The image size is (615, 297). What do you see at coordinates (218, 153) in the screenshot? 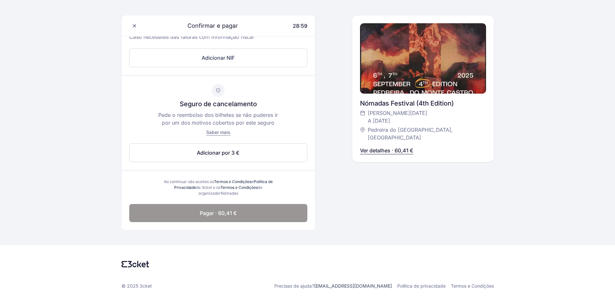
I see `span: Adicionar por 3 €` at bounding box center [218, 153].